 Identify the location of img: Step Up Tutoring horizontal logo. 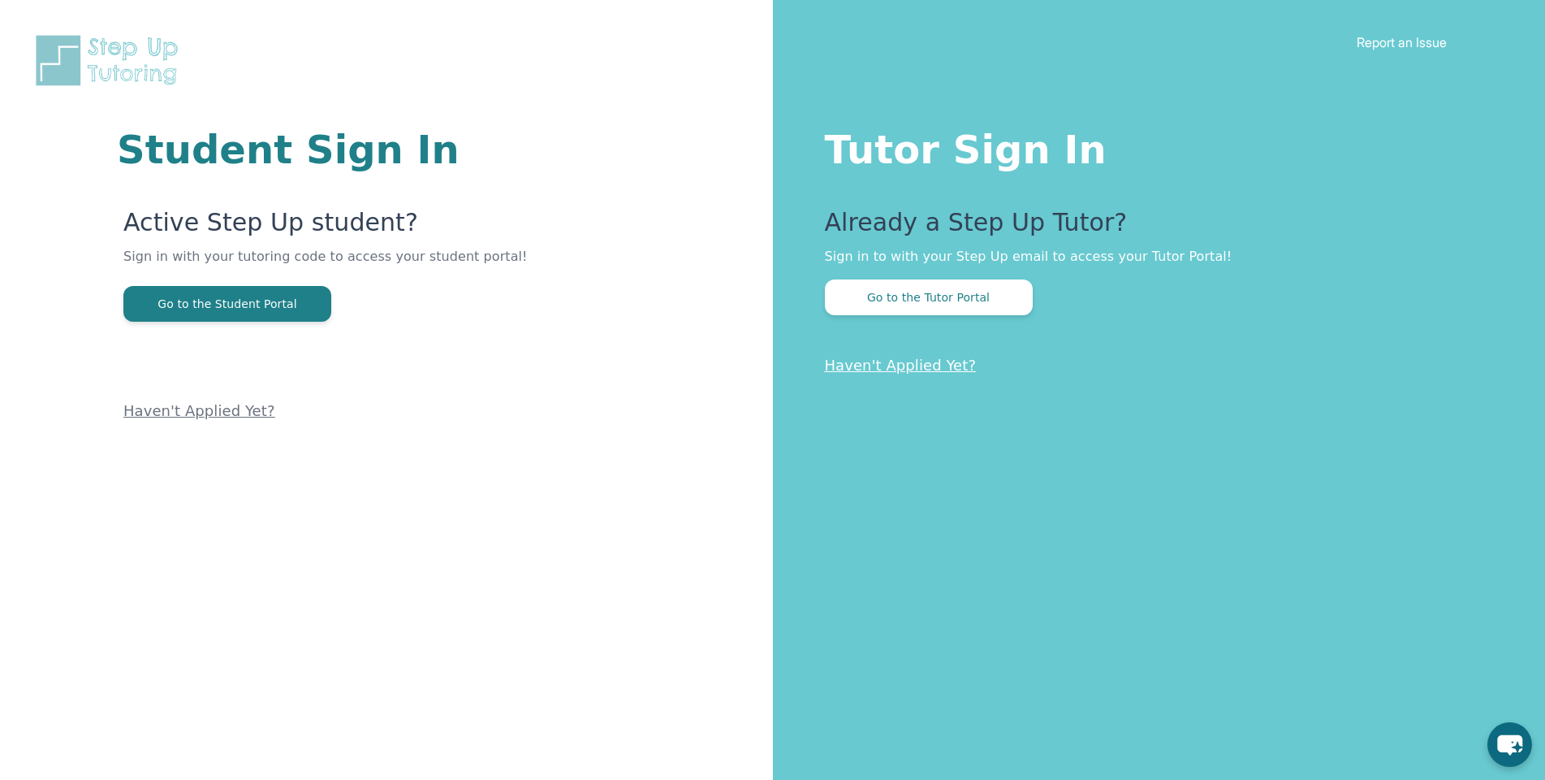
(110, 60).